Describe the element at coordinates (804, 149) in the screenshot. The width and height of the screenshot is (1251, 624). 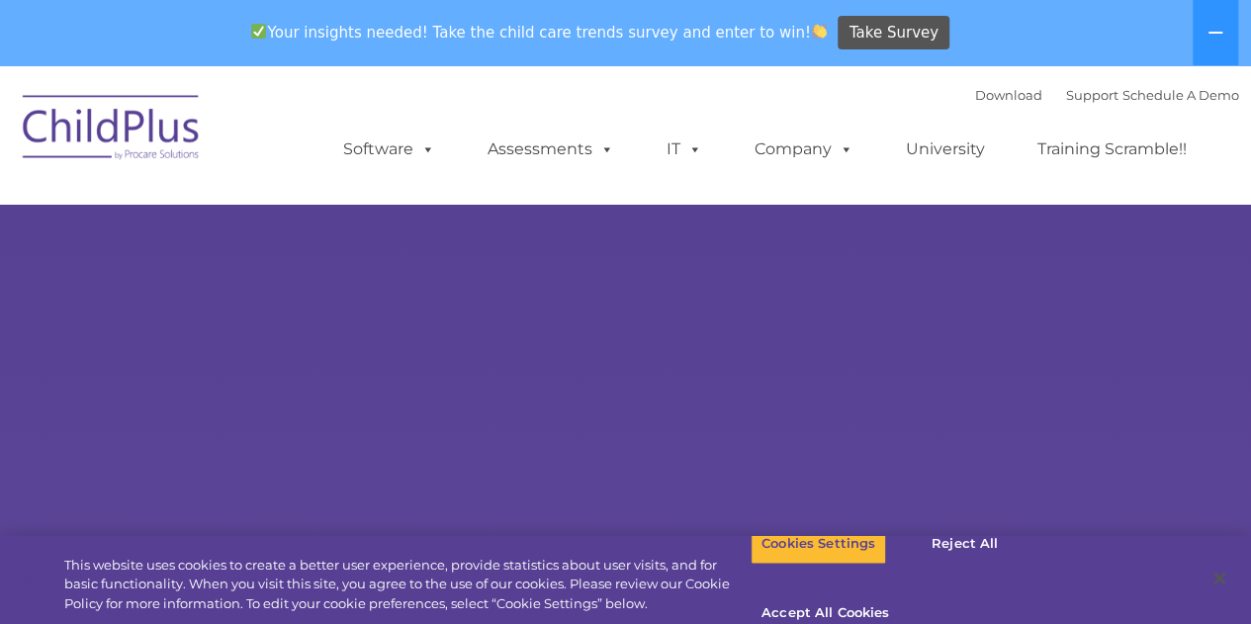
I see `a: Company` at that location.